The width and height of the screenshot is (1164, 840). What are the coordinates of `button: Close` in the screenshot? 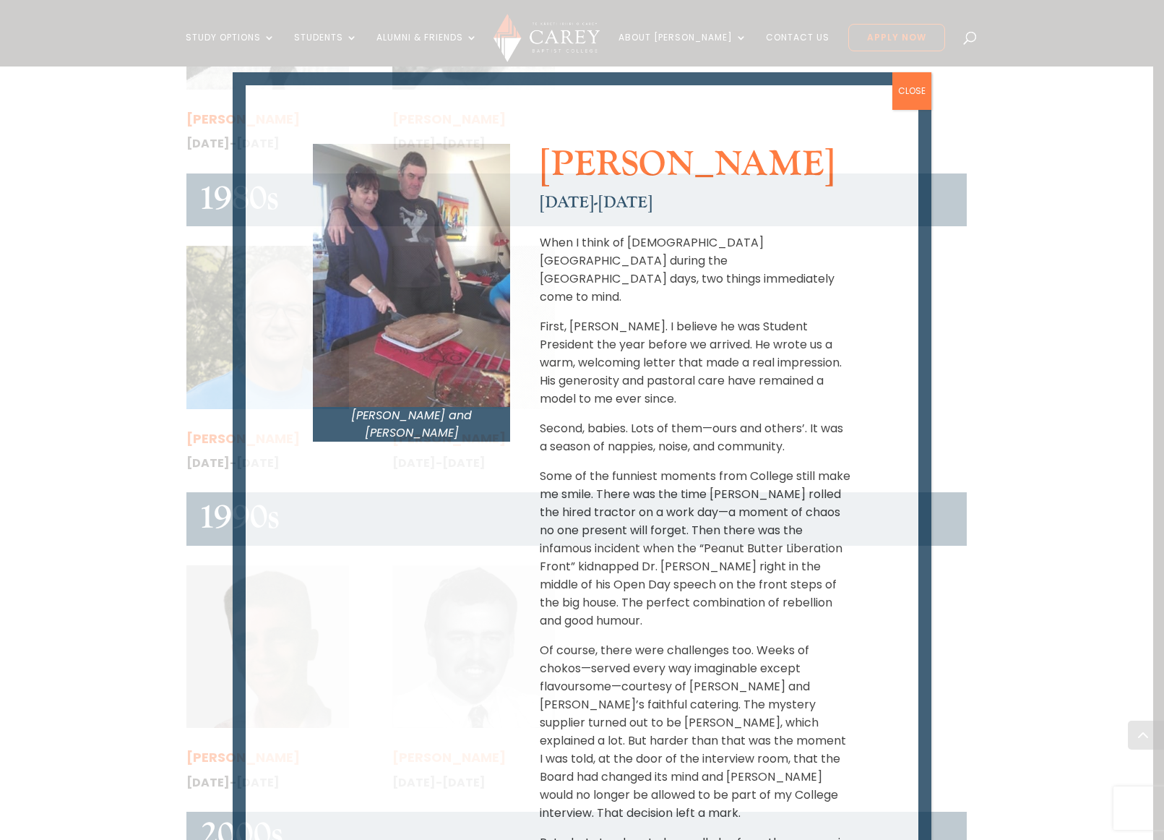 It's located at (912, 91).